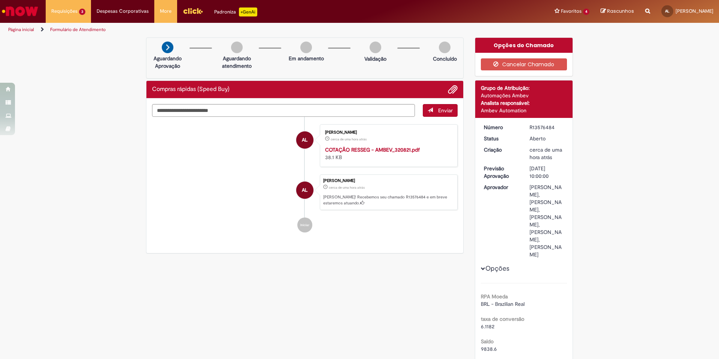  Describe the element at coordinates (235, 12) in the screenshot. I see `div: Padroniza` at that location.